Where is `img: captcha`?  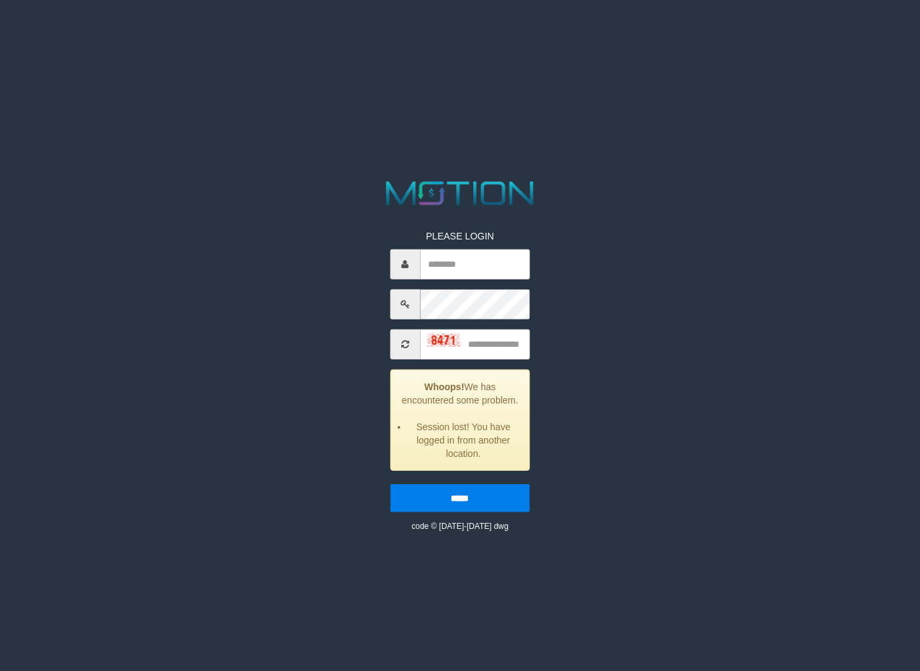
img: captcha is located at coordinates (443, 340).